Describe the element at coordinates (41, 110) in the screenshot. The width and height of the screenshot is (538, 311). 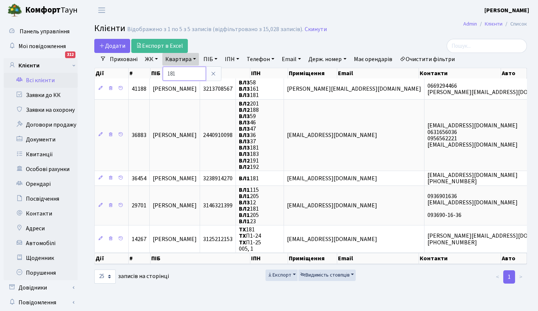
I see `a: Заявки на охорону` at that location.